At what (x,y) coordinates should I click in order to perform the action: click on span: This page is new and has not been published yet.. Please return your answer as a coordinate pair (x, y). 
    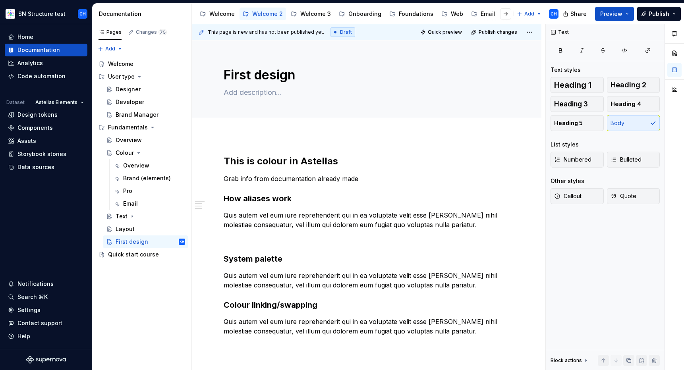
    Looking at the image, I should click on (266, 32).